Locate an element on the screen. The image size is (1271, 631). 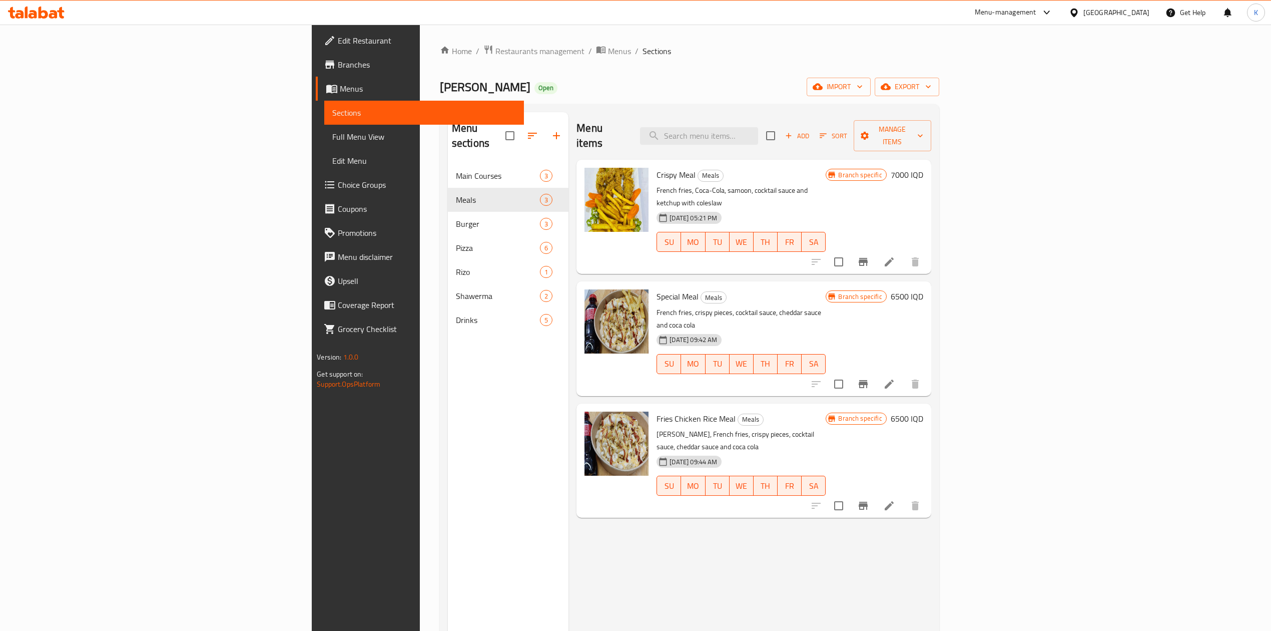
div: Drinks5 is located at coordinates (508, 320).